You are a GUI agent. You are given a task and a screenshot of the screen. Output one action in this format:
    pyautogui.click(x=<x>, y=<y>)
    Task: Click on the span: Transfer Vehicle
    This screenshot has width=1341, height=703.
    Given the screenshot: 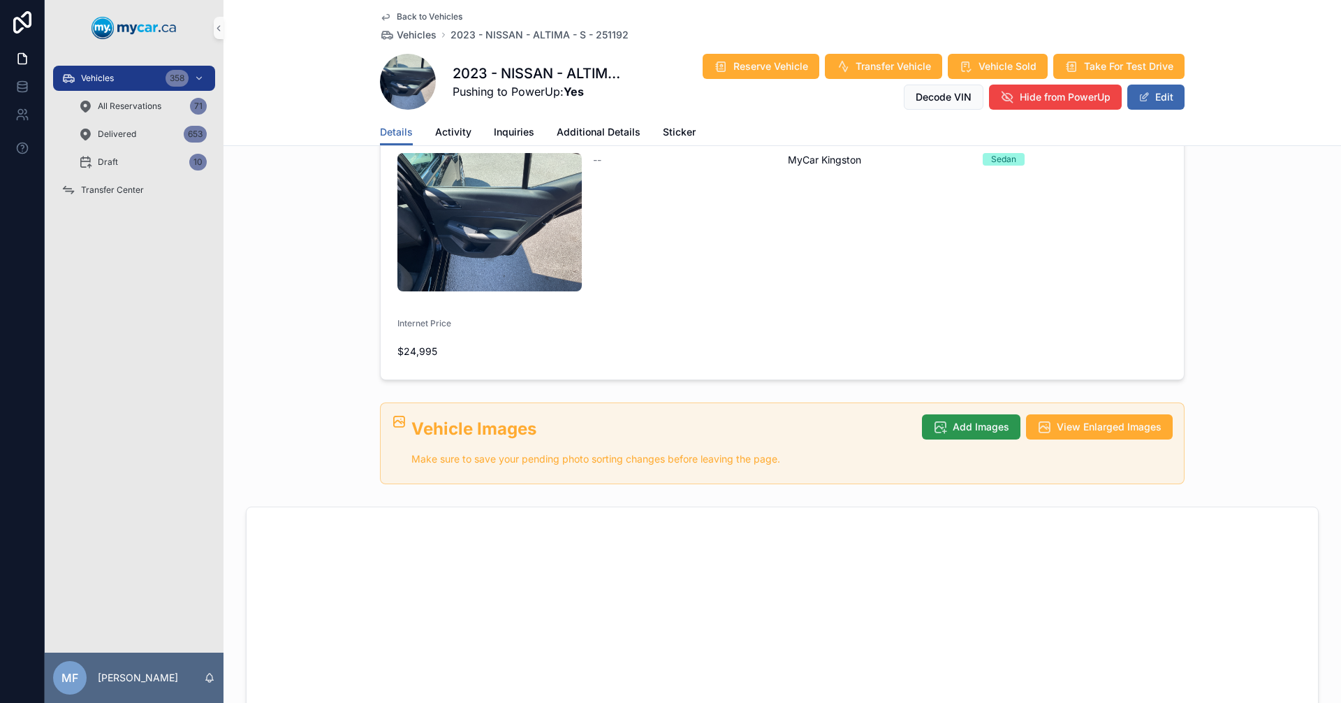 What is the action you would take?
    pyautogui.click(x=893, y=66)
    